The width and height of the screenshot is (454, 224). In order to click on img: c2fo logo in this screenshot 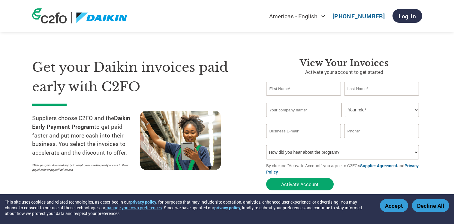, I will do `click(50, 16)`.